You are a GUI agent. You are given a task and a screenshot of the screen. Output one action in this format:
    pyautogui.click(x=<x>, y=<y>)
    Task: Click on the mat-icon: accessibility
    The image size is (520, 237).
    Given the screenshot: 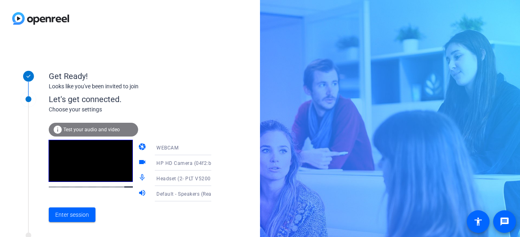 What is the action you would take?
    pyautogui.click(x=478, y=222)
    